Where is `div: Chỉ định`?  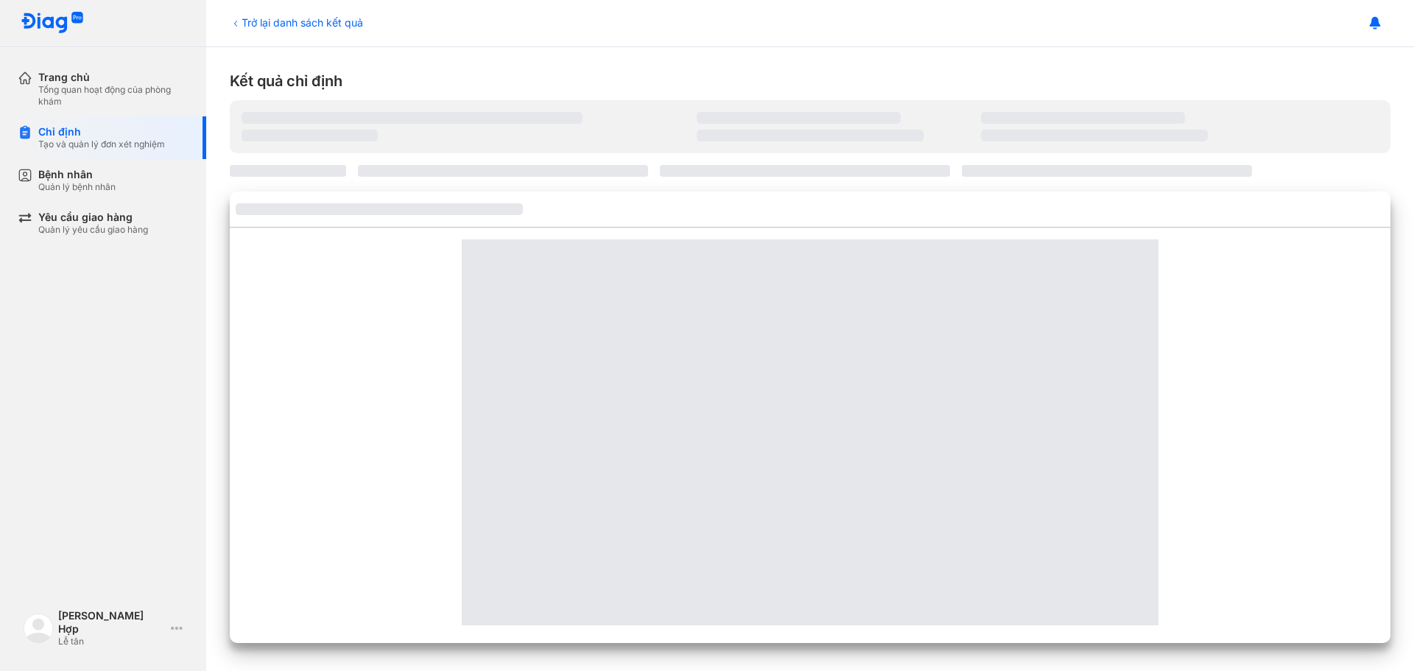 div: Chỉ định is located at coordinates (102, 132).